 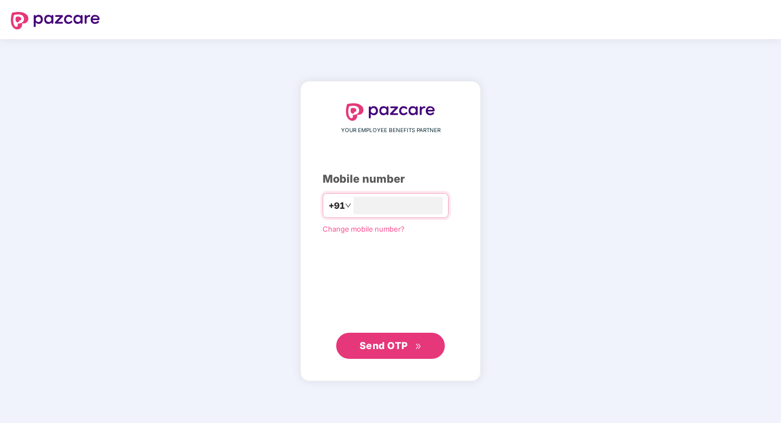 I want to click on span: YOUR EMPLOYEE BENEFITS PARTNER, so click(x=391, y=130).